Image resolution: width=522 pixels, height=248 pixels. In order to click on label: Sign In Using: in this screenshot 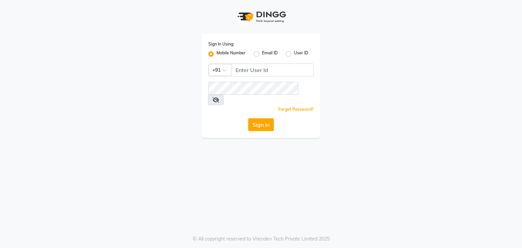, I will do `click(221, 44)`.